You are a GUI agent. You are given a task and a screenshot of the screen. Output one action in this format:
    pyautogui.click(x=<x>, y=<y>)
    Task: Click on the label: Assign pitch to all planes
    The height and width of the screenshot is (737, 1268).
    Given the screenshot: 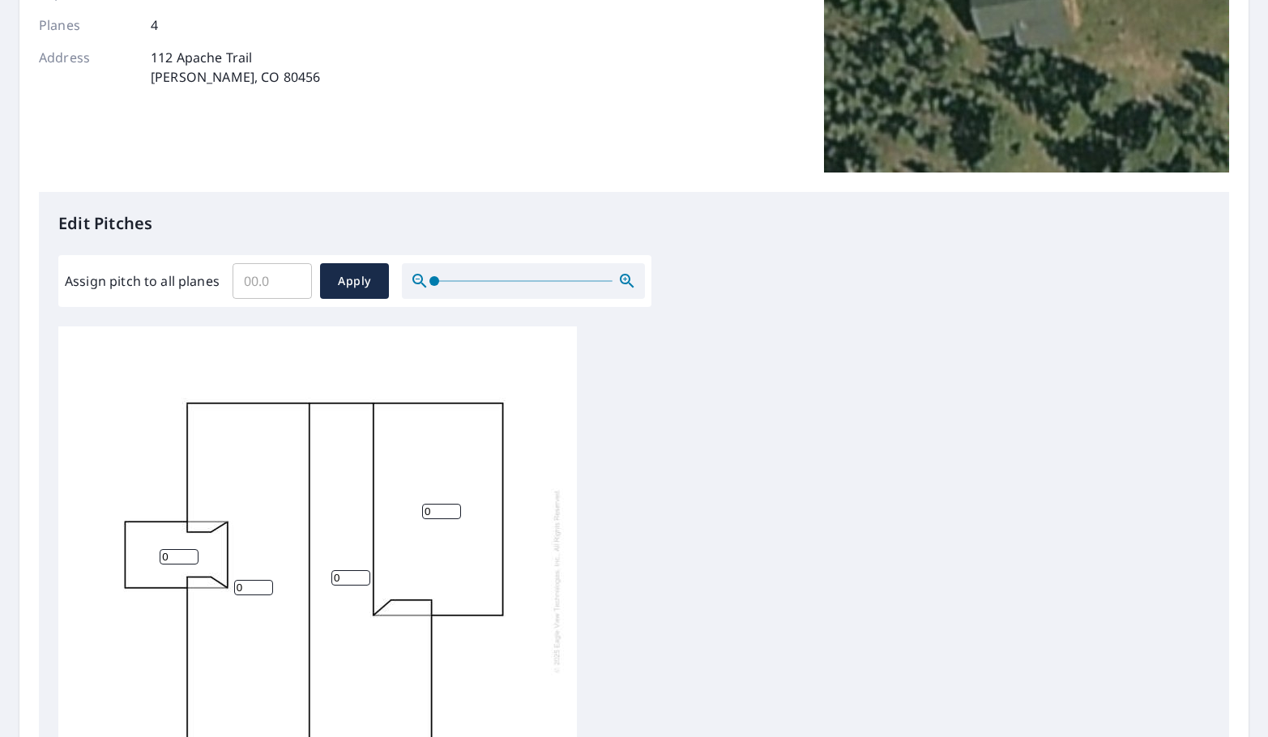 What is the action you would take?
    pyautogui.click(x=142, y=281)
    